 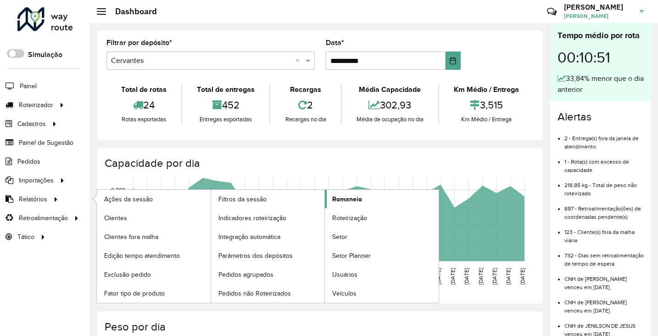 I want to click on a: Setor Planner, so click(x=382, y=255).